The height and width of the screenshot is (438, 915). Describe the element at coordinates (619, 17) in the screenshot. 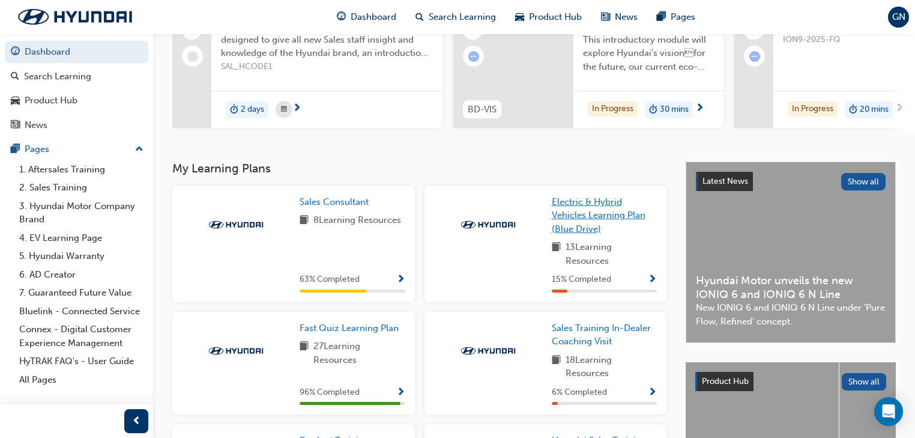

I see `a: news-iconNews` at that location.